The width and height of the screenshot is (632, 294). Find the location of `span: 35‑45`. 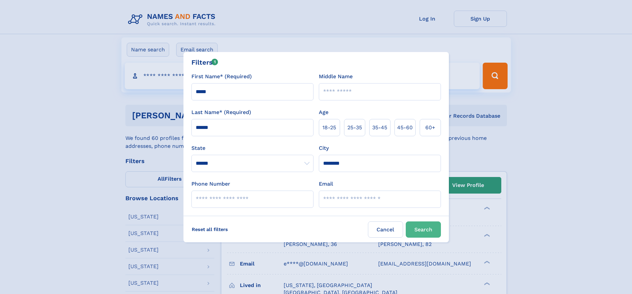

span: 35‑45 is located at coordinates (380, 128).